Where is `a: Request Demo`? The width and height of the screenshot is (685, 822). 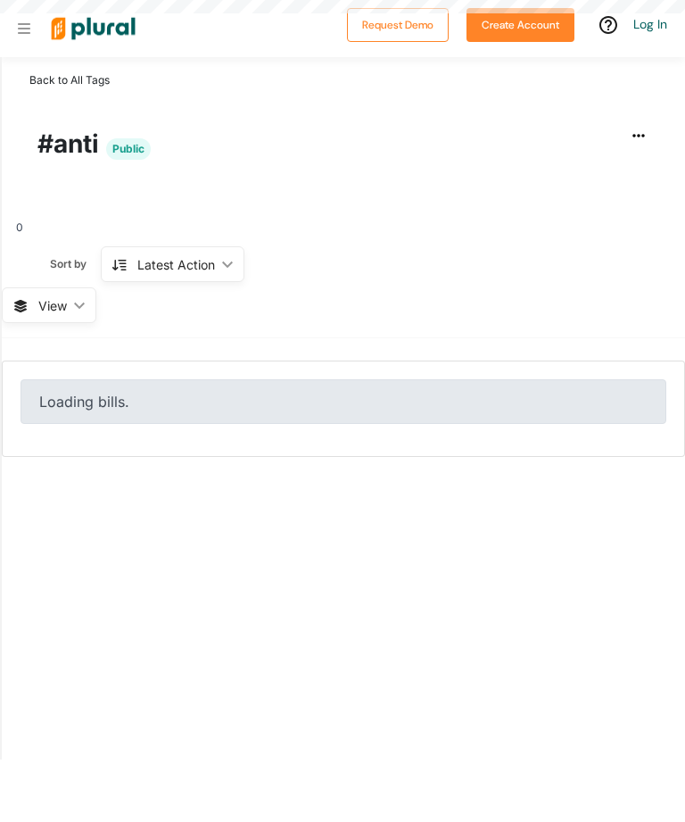
a: Request Demo is located at coordinates (398, 23).